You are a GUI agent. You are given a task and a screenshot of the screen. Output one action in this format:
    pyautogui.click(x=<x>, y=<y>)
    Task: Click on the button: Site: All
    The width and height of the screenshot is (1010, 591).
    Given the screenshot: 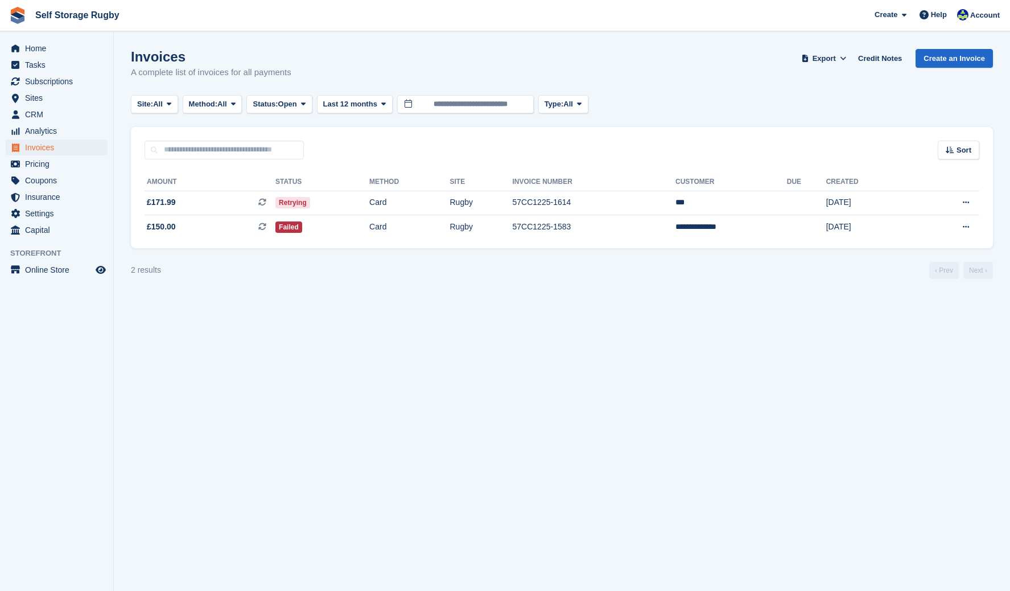 What is the action you would take?
    pyautogui.click(x=154, y=104)
    